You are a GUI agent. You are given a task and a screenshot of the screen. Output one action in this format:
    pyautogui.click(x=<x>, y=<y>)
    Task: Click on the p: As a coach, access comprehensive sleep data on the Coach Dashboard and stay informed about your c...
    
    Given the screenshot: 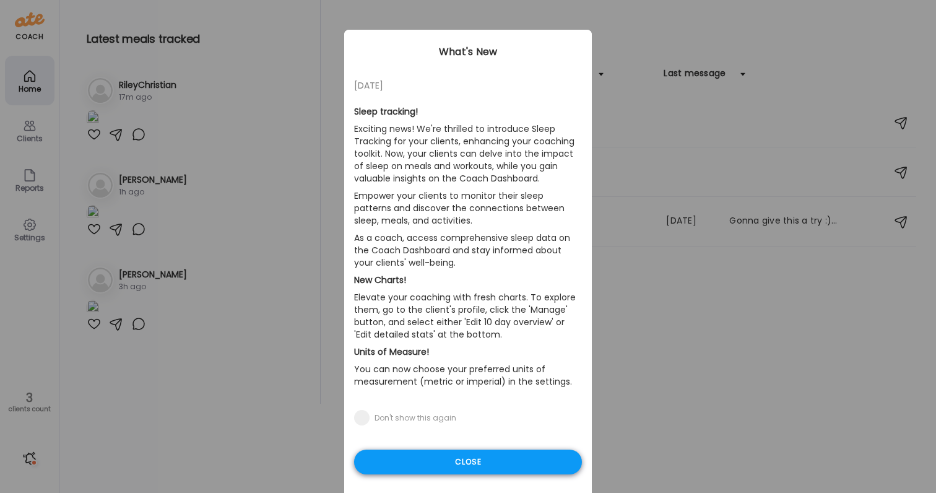 What is the action you would take?
    pyautogui.click(x=468, y=250)
    